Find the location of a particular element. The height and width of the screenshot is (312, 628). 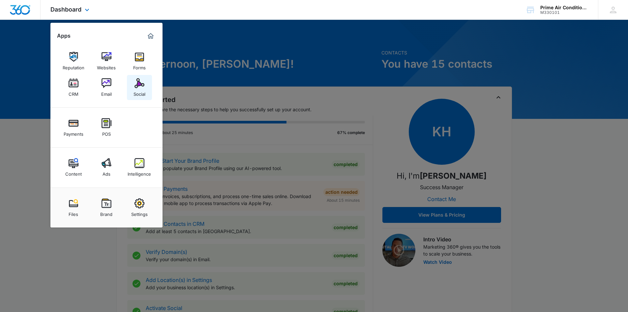

div: Payments is located at coordinates (74, 132).